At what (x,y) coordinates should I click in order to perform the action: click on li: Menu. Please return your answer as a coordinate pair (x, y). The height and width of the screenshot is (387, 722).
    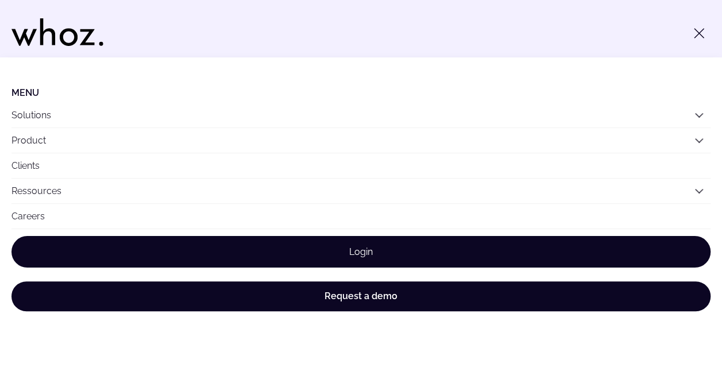
    Looking at the image, I should click on (361, 93).